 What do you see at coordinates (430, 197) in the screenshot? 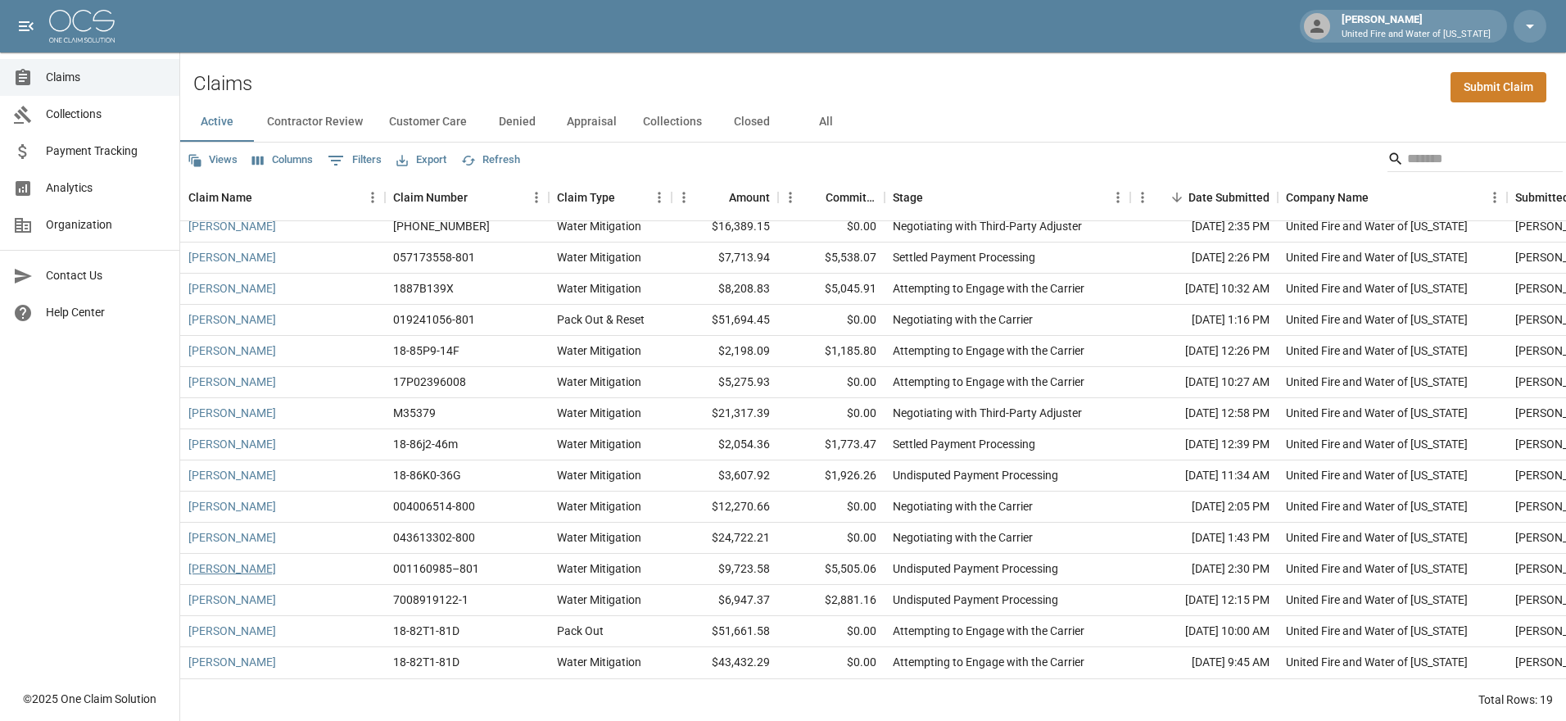
I see `div: Claim Number` at bounding box center [430, 197].